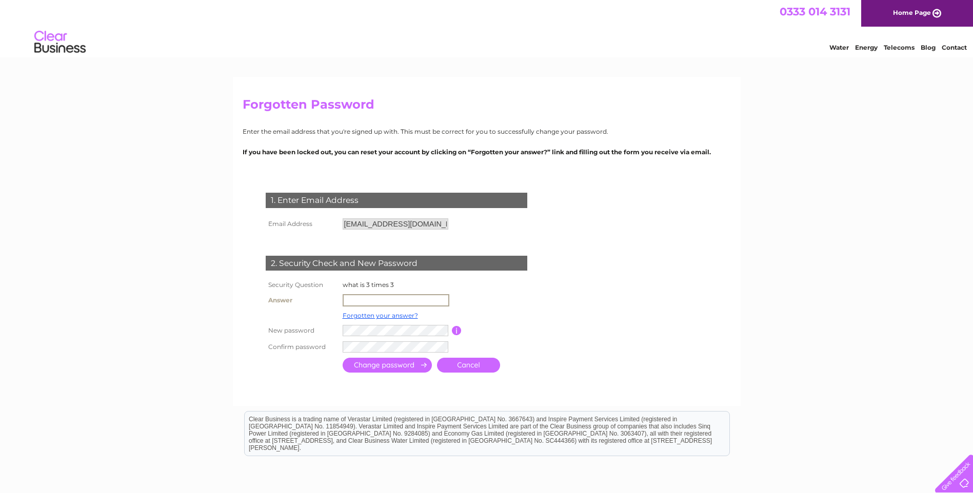 The width and height of the screenshot is (973, 493). I want to click on th: Email Address, so click(302, 224).